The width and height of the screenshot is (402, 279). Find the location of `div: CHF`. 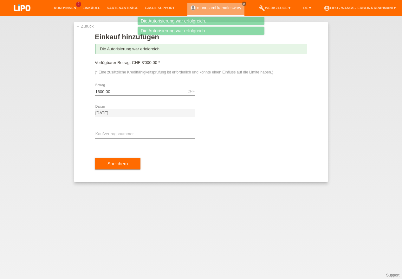

div: CHF is located at coordinates (191, 91).